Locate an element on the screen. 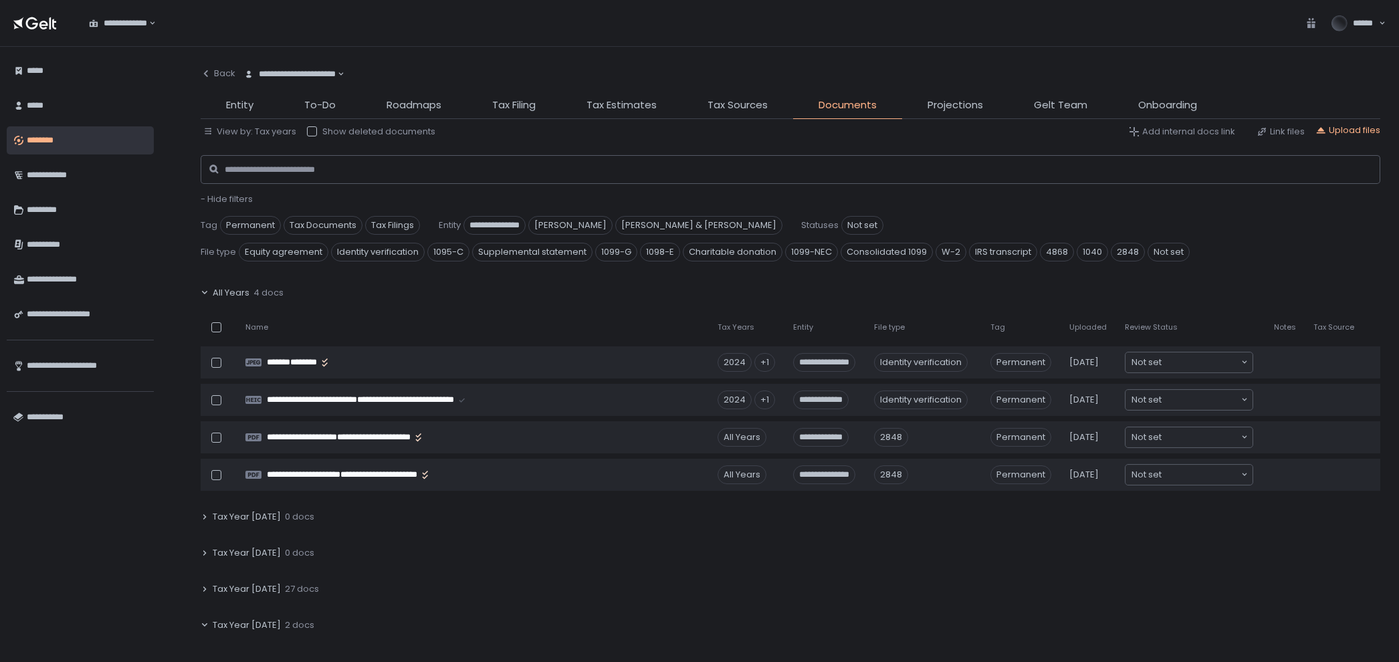 The image size is (1399, 662). button: Link files is located at coordinates (1280, 132).